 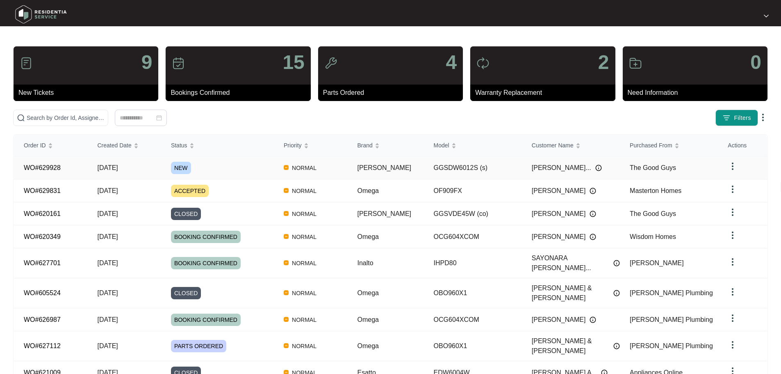 What do you see at coordinates (393, 93) in the screenshot?
I see `p: Parts Ordered` at bounding box center [393, 93].